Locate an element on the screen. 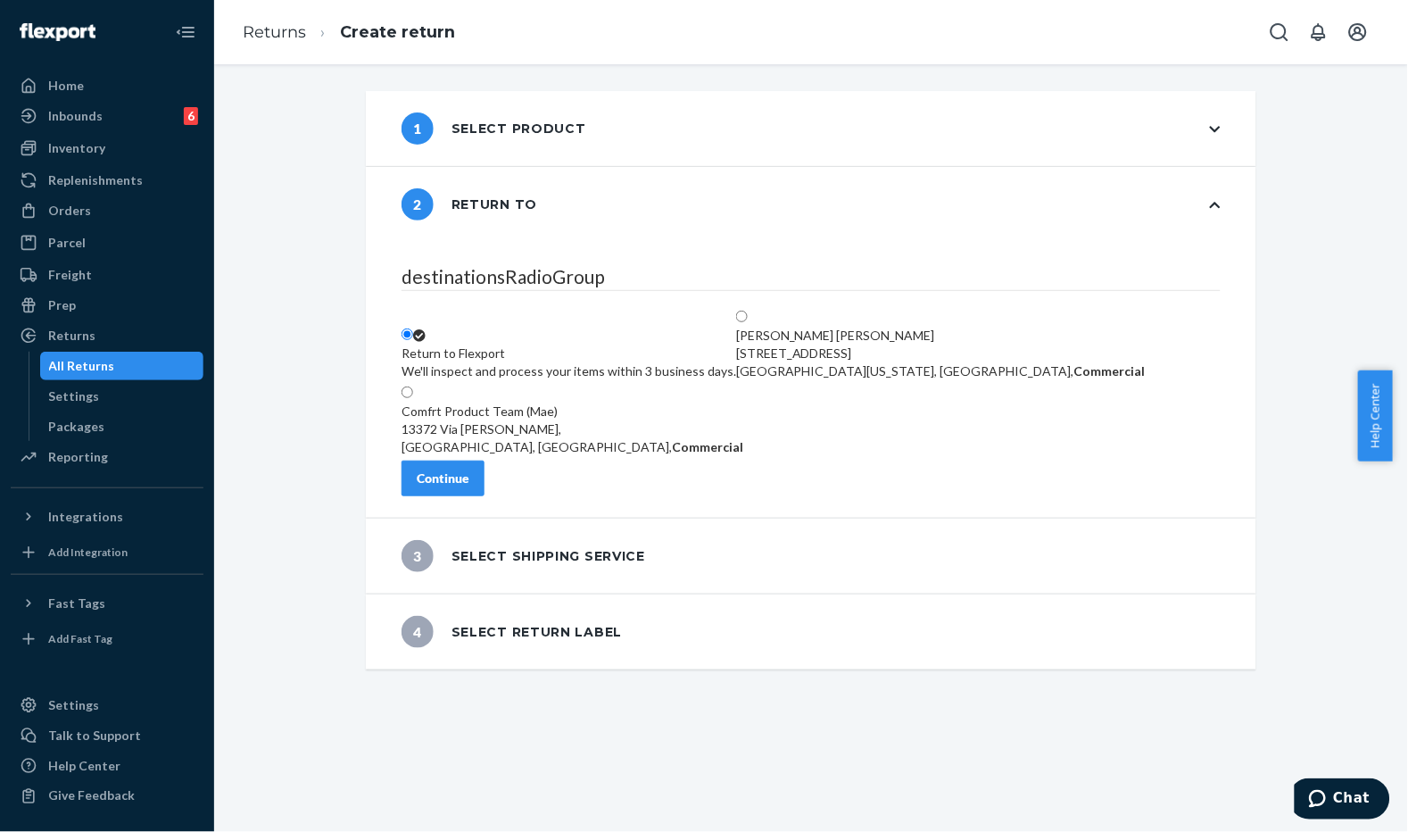 The image size is (1408, 832). div: Comfrt Product Team (Mae) is located at coordinates (572, 411).